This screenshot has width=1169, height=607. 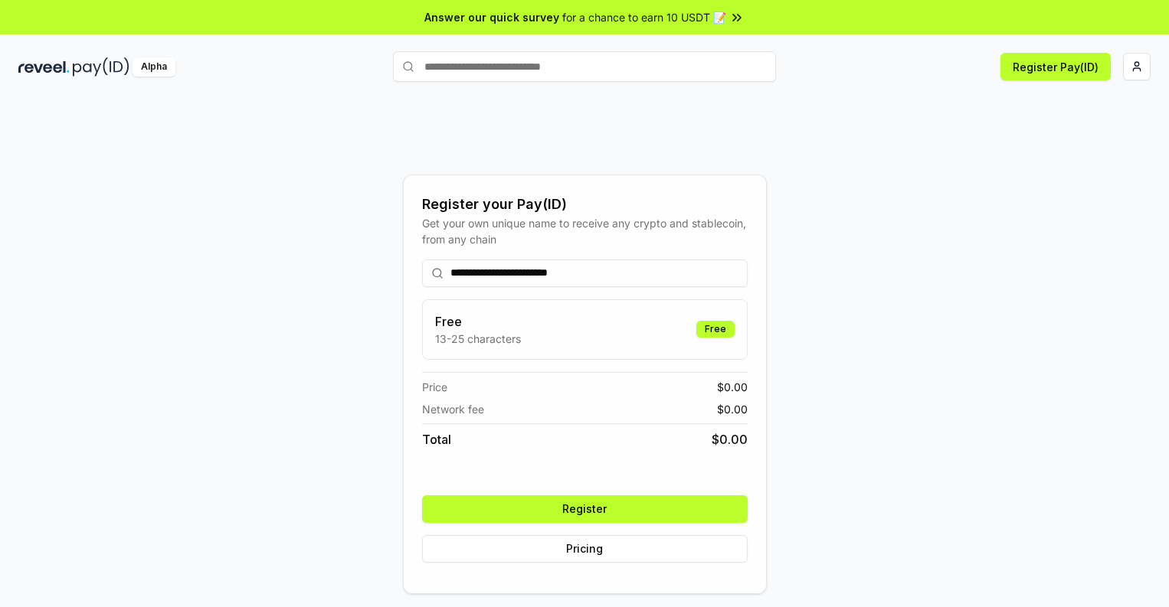 I want to click on p: 13-25 characters, so click(x=478, y=338).